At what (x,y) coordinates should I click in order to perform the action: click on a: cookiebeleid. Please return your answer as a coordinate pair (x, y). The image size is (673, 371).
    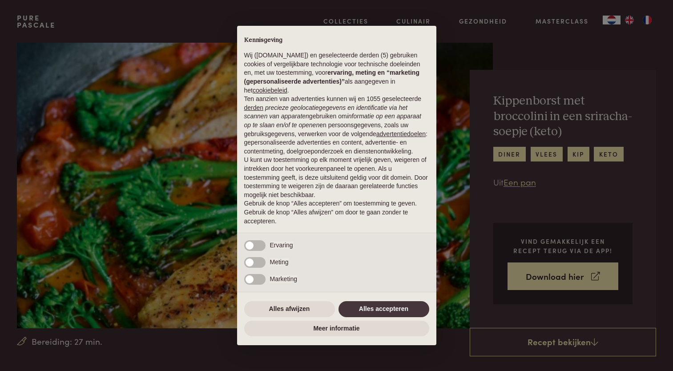
    Looking at the image, I should click on (270, 90).